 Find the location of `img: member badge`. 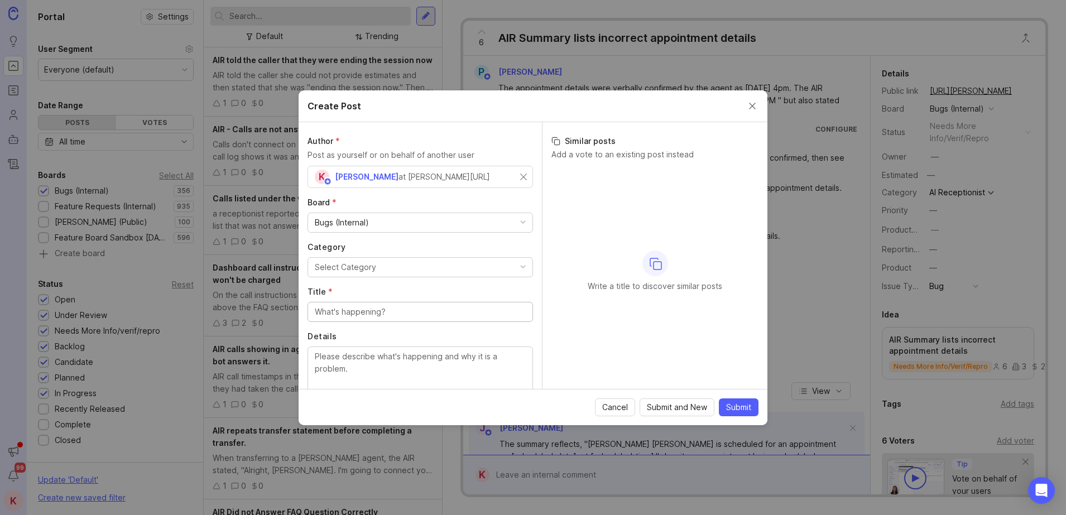

img: member badge is located at coordinates (328, 181).